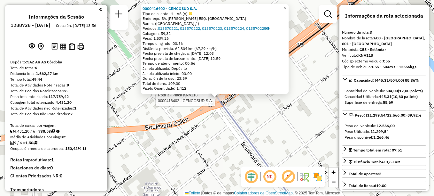 Image resolution: width=434 pixels, height=196 pixels. What do you see at coordinates (270, 177) in the screenshot?
I see `span: Ocultar NR` at bounding box center [270, 177].